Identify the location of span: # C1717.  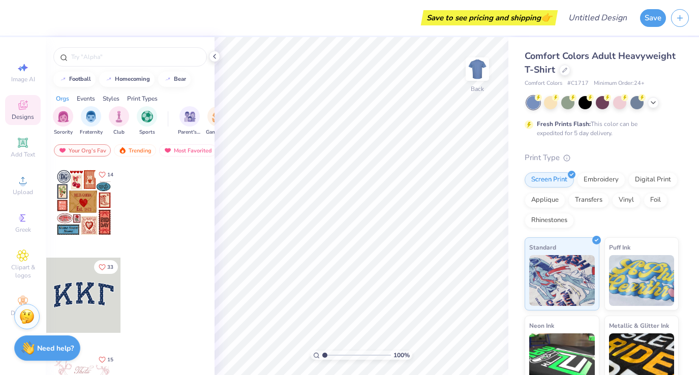
(578, 83).